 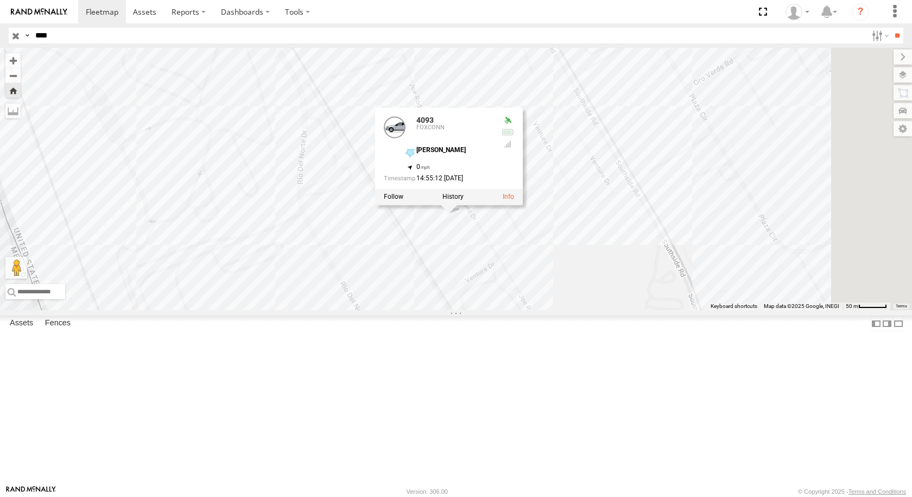 What do you see at coordinates (876, 323) in the screenshot?
I see `label: Dock Summary Table to the Left` at bounding box center [876, 323].